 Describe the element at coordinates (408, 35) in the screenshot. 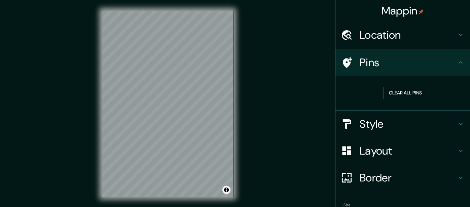

I see `h4: Location` at that location.